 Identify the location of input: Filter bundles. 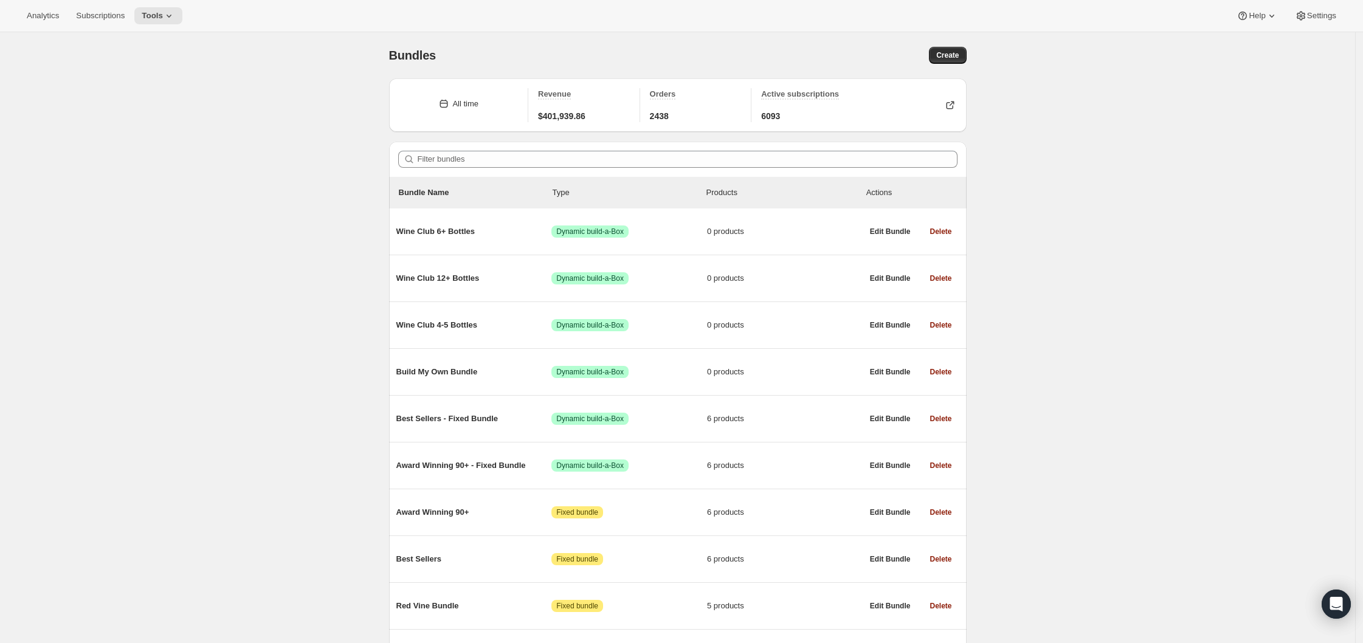
(688, 159).